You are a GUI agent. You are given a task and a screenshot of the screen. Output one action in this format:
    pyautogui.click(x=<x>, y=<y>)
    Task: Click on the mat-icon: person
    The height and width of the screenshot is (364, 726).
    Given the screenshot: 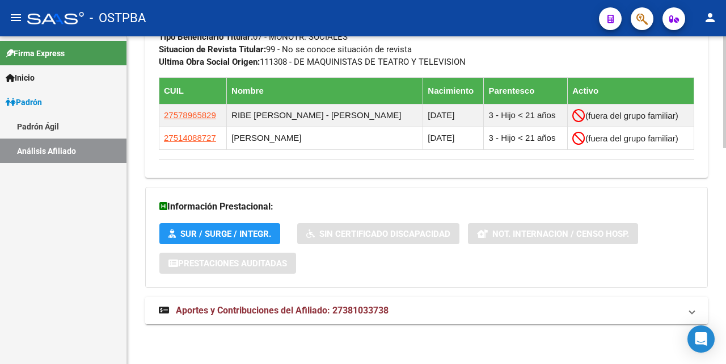 What is the action you would take?
    pyautogui.click(x=710, y=18)
    